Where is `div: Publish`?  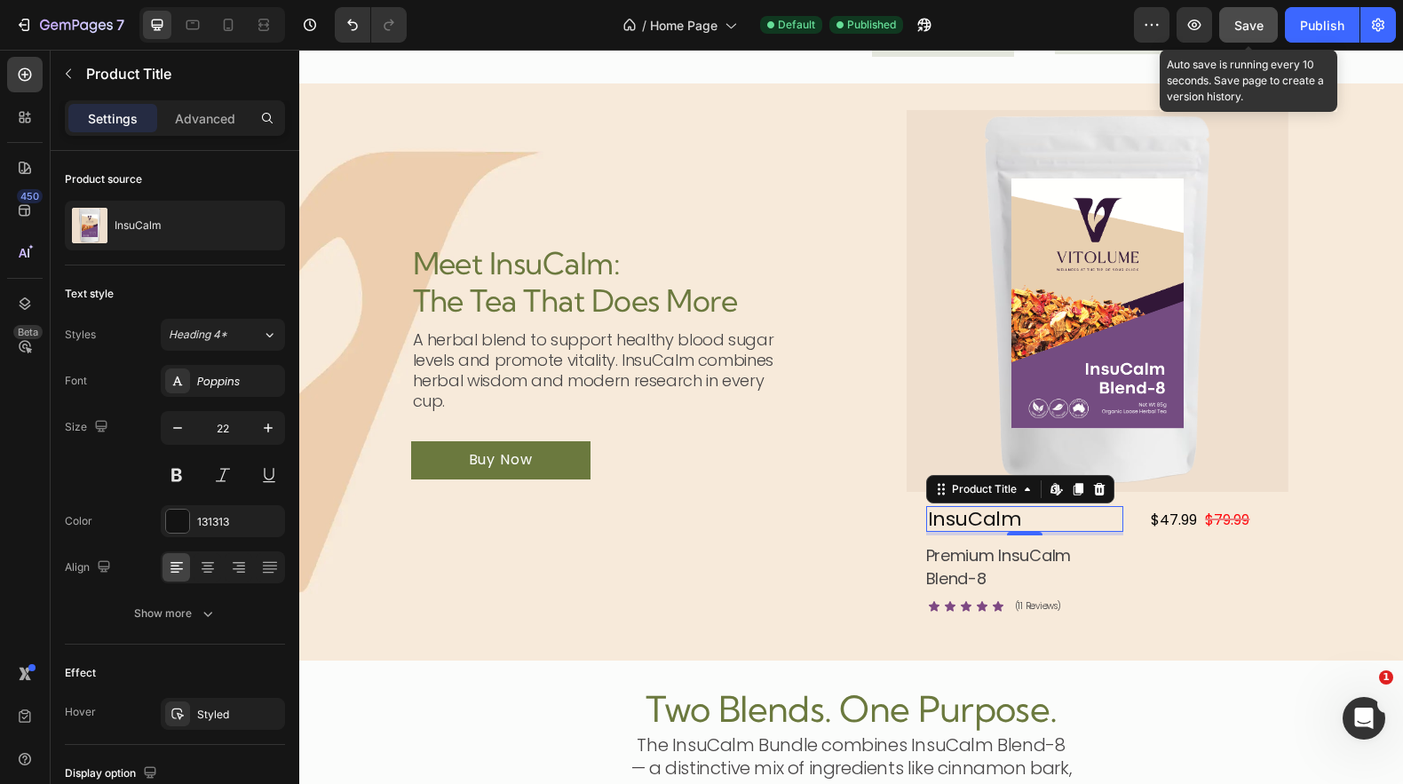 div: Publish is located at coordinates (1323, 25).